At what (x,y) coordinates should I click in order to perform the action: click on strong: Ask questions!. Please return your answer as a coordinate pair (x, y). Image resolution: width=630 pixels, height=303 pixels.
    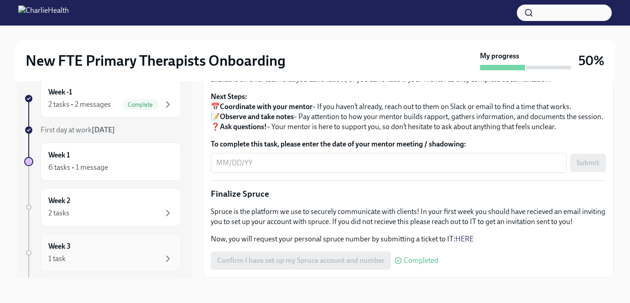
    Looking at the image, I should click on (243, 126).